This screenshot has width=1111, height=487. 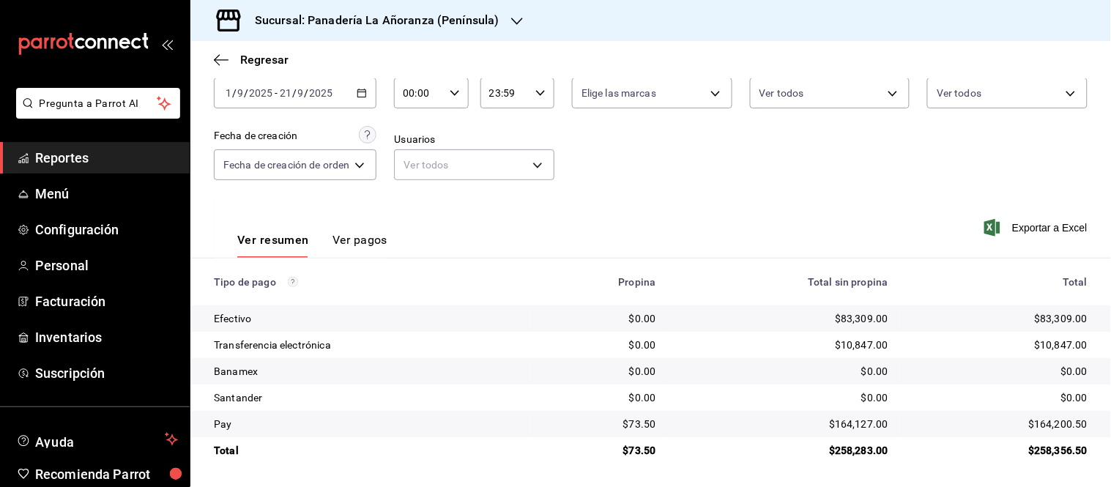 I want to click on label: Usuarios, so click(x=474, y=140).